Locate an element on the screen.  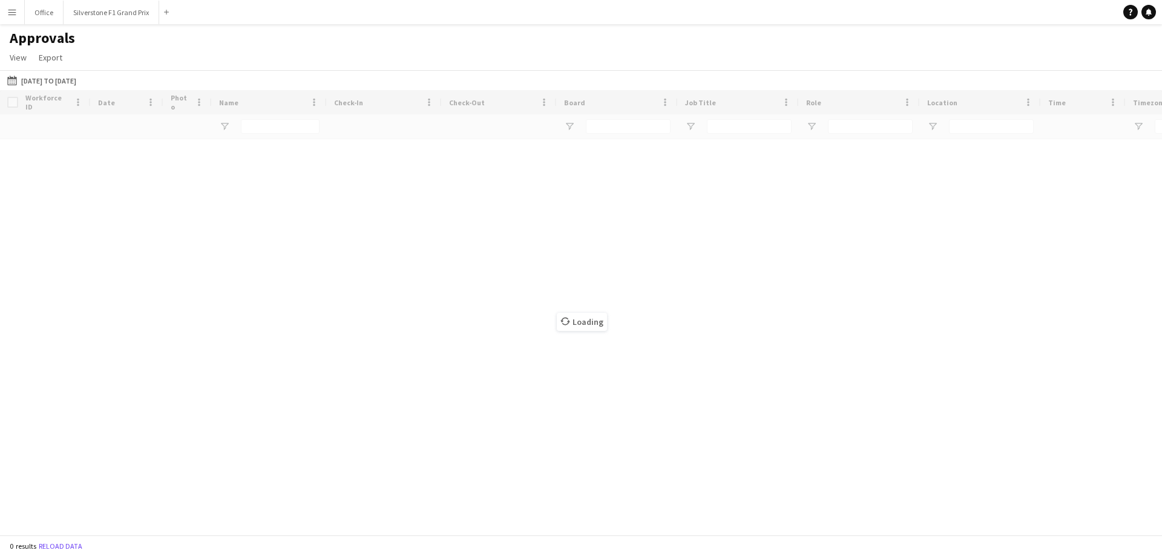
button: Office is located at coordinates (44, 12).